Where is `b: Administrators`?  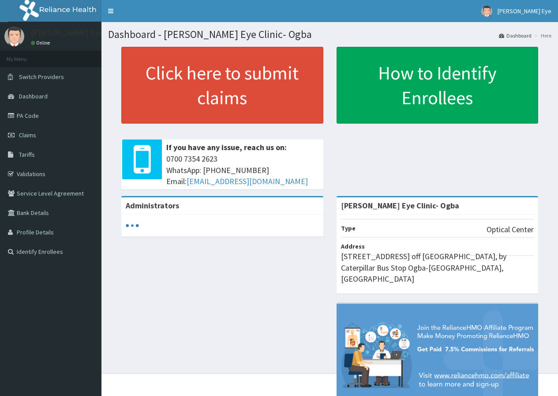
b: Administrators is located at coordinates (152, 205).